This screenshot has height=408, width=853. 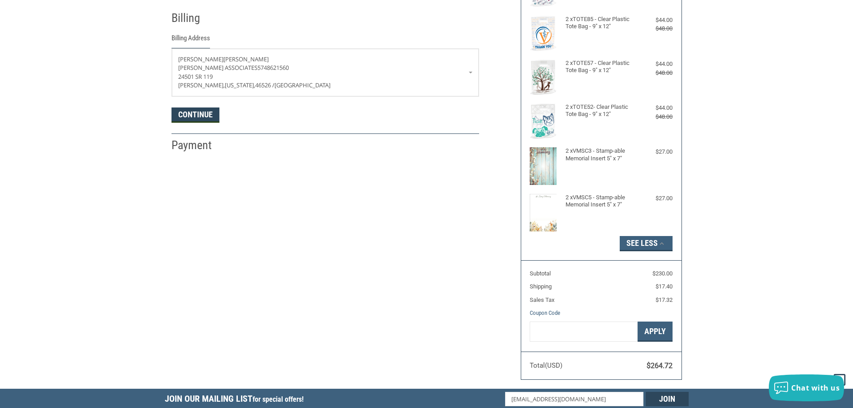 I want to click on h2: Payment, so click(x=198, y=145).